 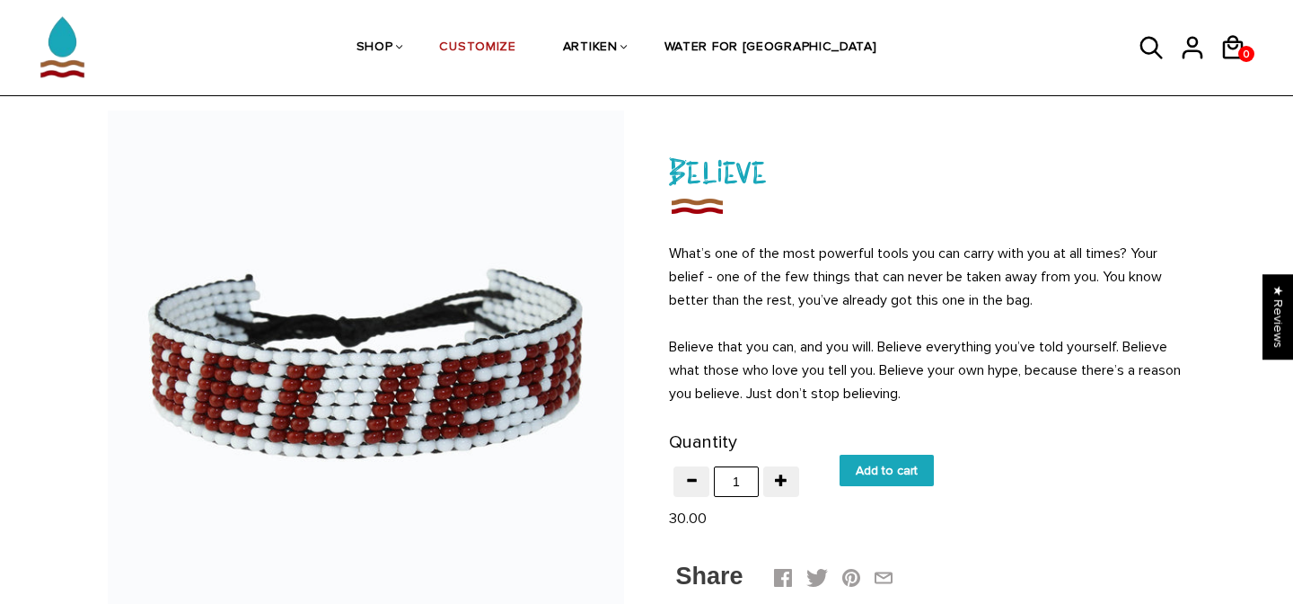 I want to click on span: 0, so click(x=1247, y=54).